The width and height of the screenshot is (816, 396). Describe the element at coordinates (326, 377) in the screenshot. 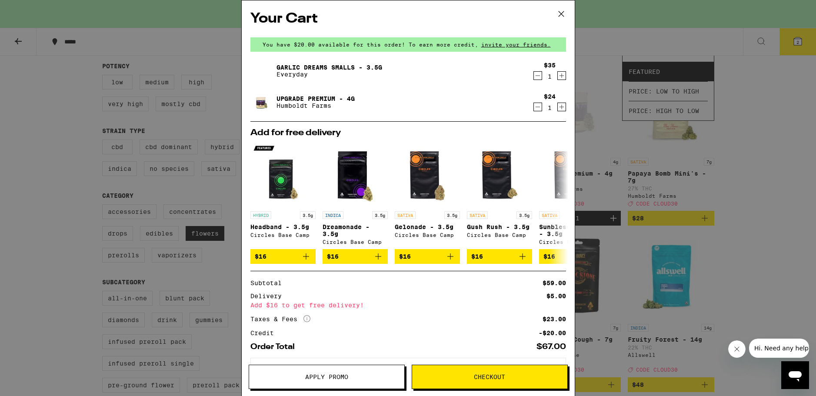

I see `span: Apply Promo` at that location.